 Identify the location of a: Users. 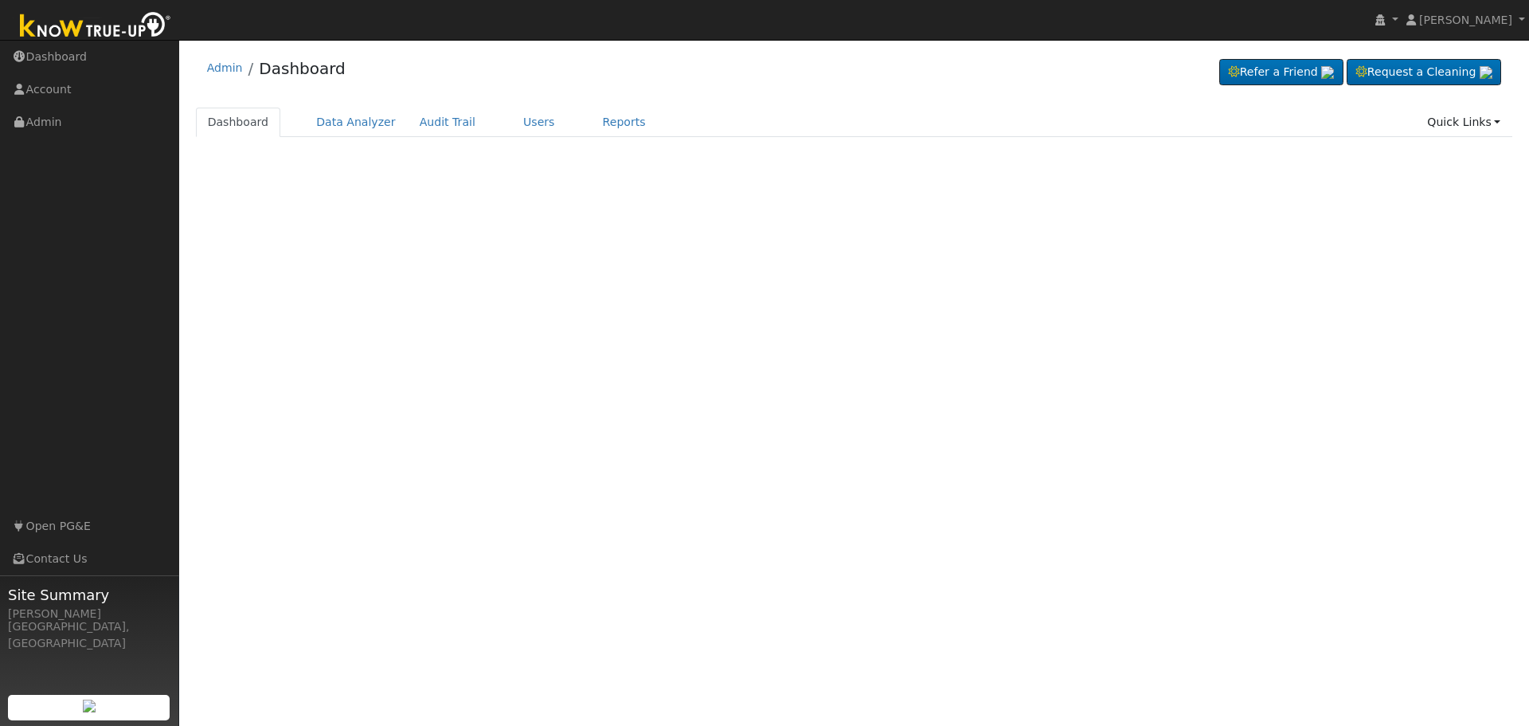
(539, 122).